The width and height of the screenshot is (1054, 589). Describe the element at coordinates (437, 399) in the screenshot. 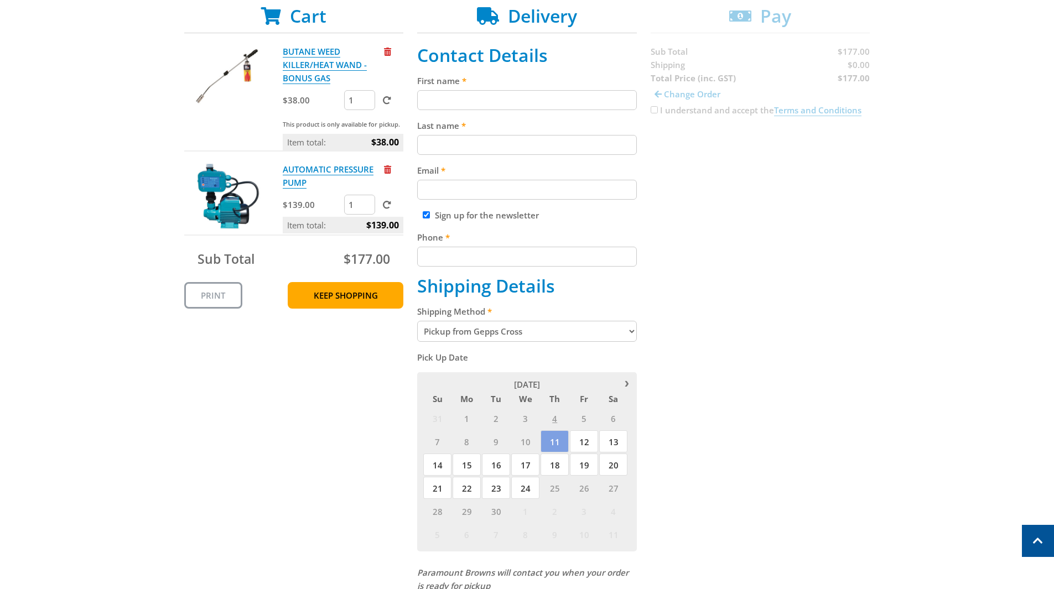

I see `span: Su` at that location.